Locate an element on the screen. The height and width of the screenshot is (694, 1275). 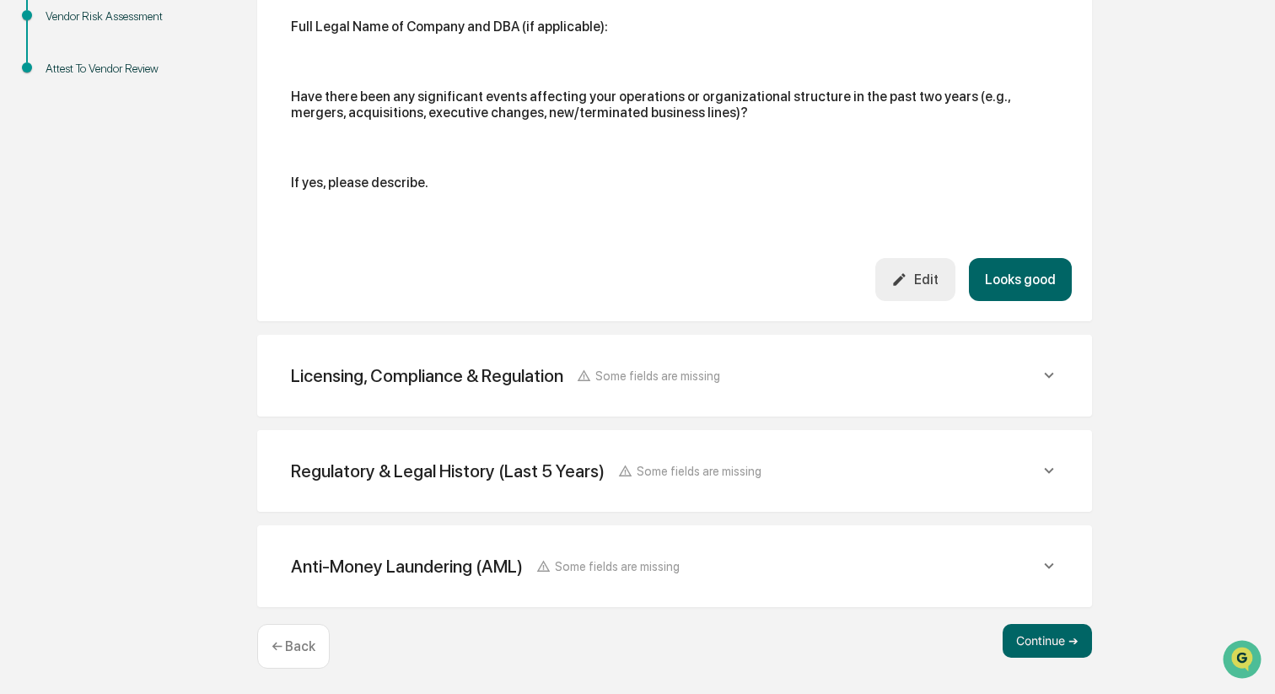
div: Anti-Money Laundering (AML)Some fields are missing is located at coordinates (675, 566).